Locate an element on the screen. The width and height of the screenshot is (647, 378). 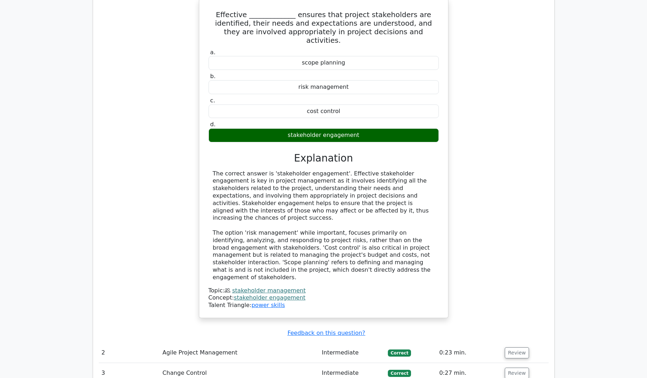
div: The correct answer is 'stakeholder engagement'. Effective stakeholder engagement is key in projec... is located at coordinates (324, 226).